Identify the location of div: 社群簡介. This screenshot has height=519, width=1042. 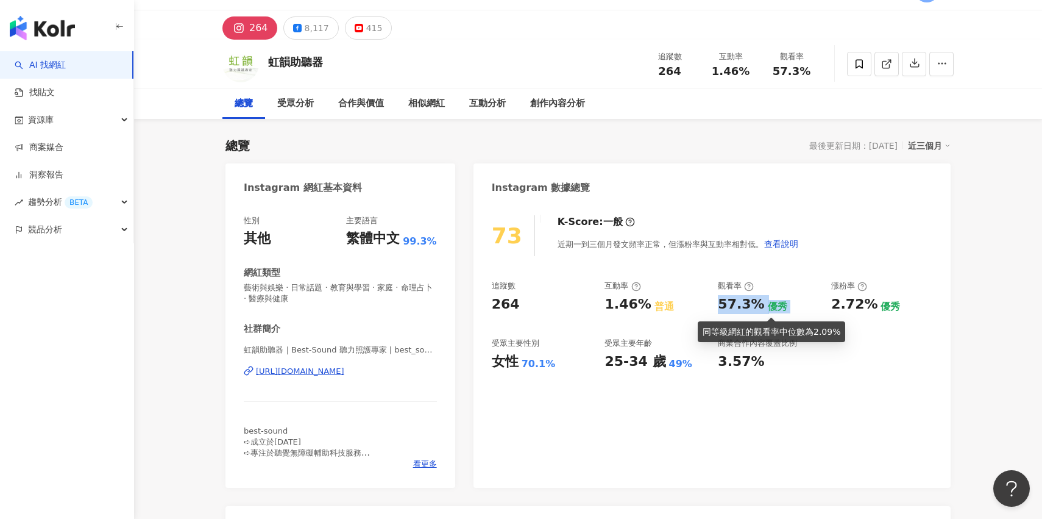
(262, 328).